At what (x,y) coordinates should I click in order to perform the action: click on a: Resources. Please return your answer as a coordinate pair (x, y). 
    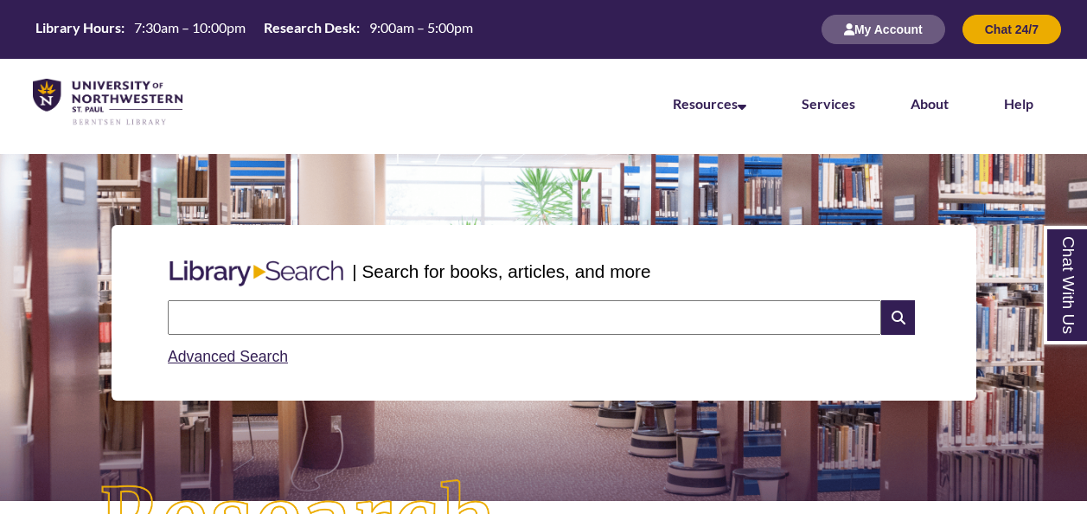
    Looking at the image, I should click on (709, 103).